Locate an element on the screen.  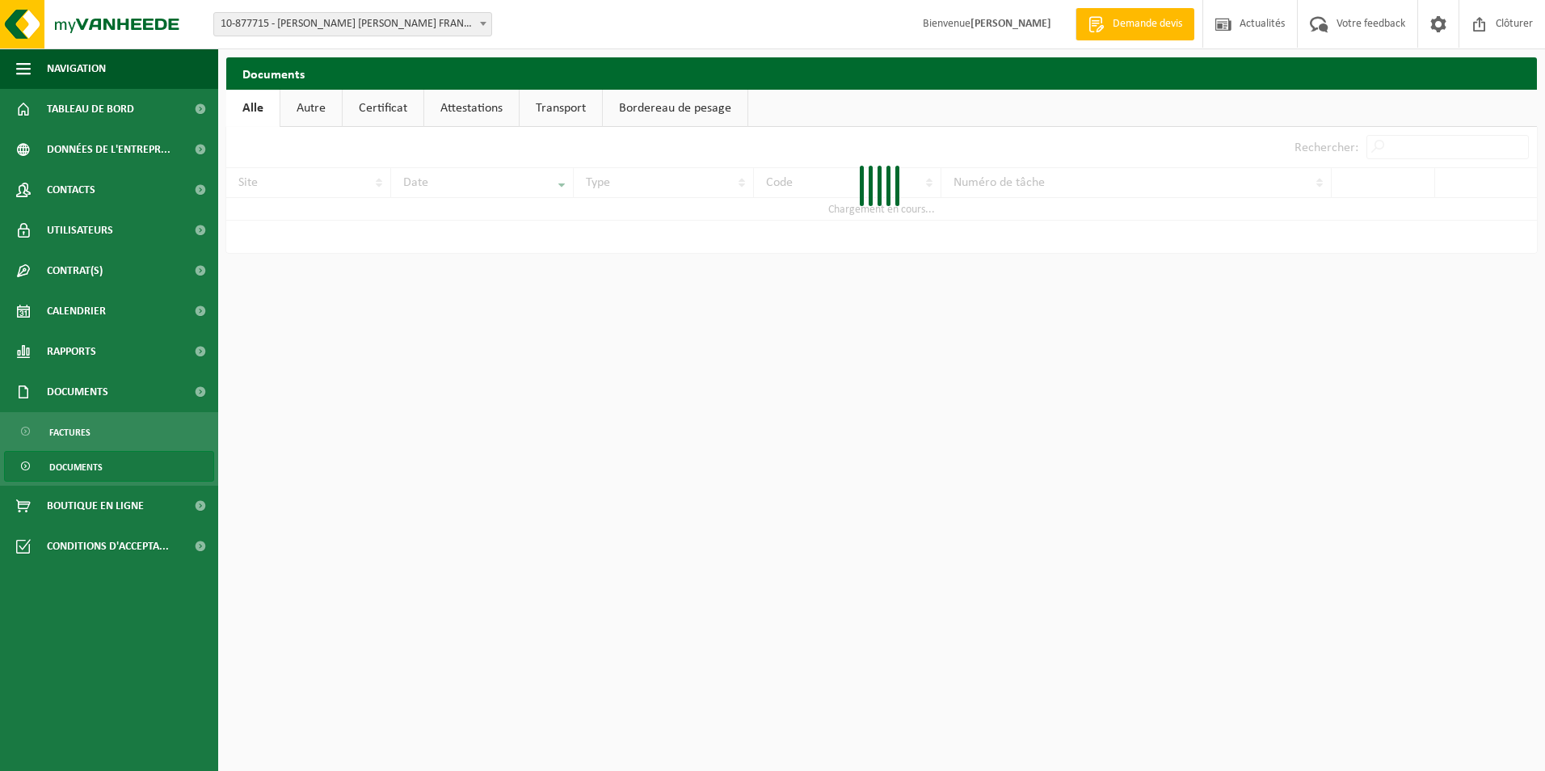
a: Transport is located at coordinates (561, 108).